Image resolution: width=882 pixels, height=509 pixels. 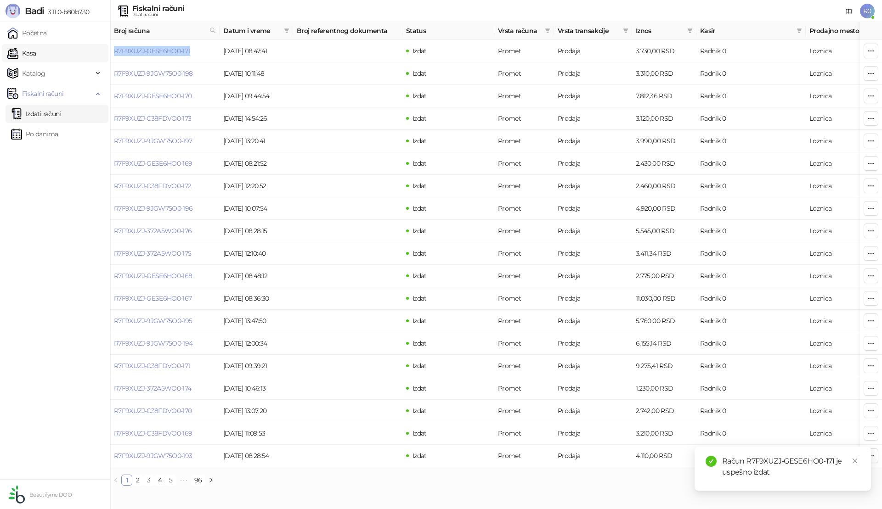 What do you see at coordinates (160, 480) in the screenshot?
I see `li: 4` at bounding box center [160, 480].